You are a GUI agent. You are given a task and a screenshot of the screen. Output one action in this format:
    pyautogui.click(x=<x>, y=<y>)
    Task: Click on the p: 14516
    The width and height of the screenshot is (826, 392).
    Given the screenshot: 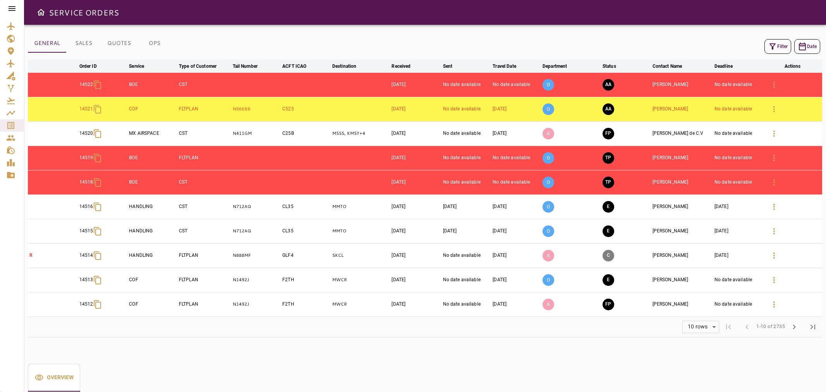 What is the action you would take?
    pyautogui.click(x=86, y=206)
    